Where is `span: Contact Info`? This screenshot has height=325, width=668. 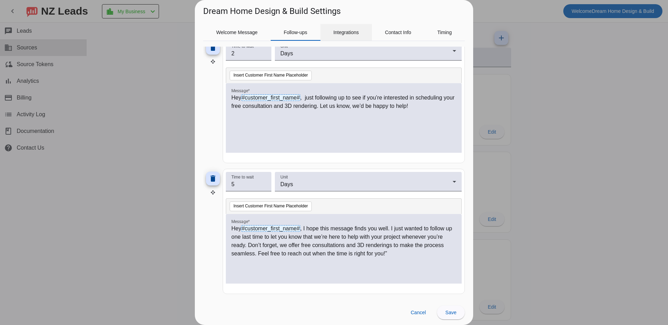
span: Contact Info is located at coordinates (398, 32).